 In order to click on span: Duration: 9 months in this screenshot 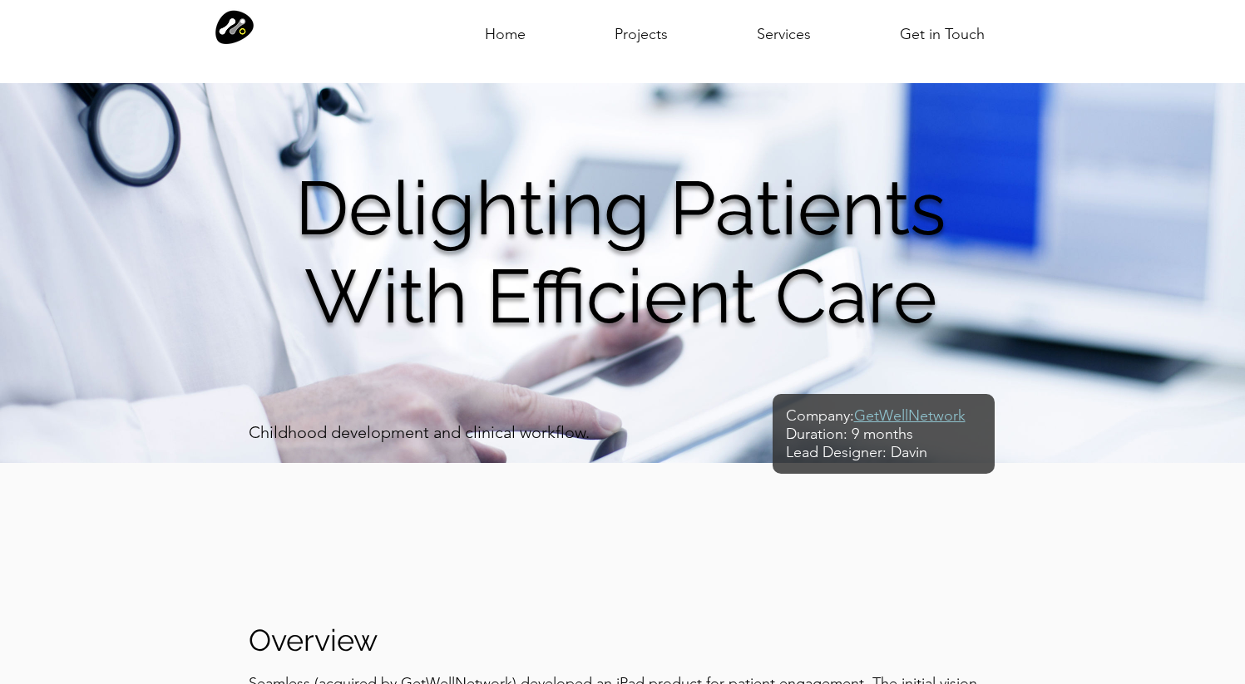, I will do `click(849, 434)`.